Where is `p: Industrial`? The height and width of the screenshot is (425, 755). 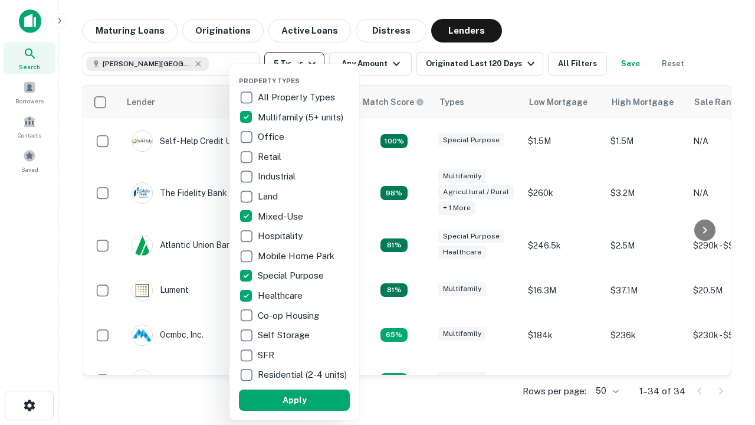
p: Industrial is located at coordinates (278, 176).